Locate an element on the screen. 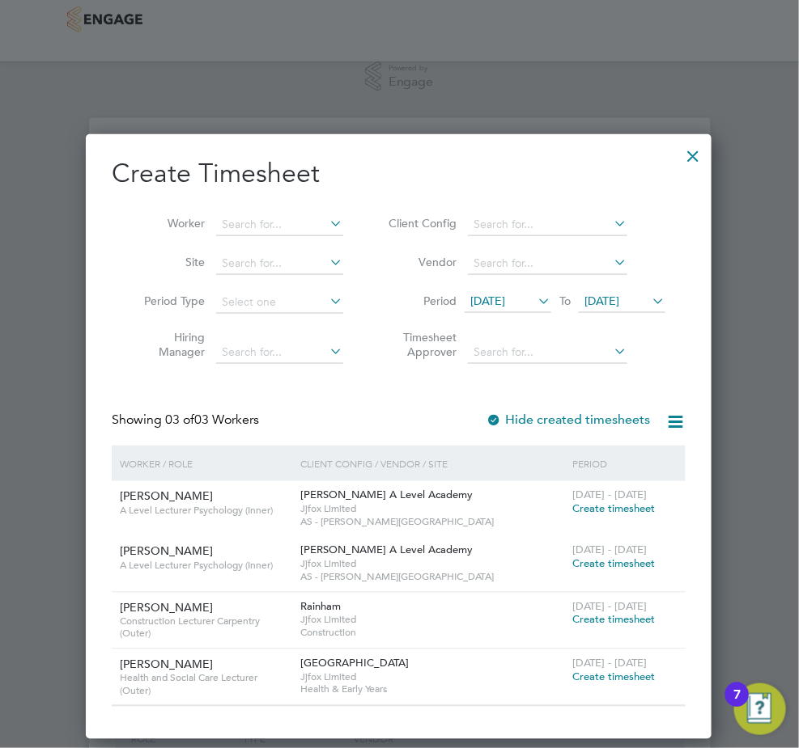  span: Rainham is located at coordinates (321, 607).